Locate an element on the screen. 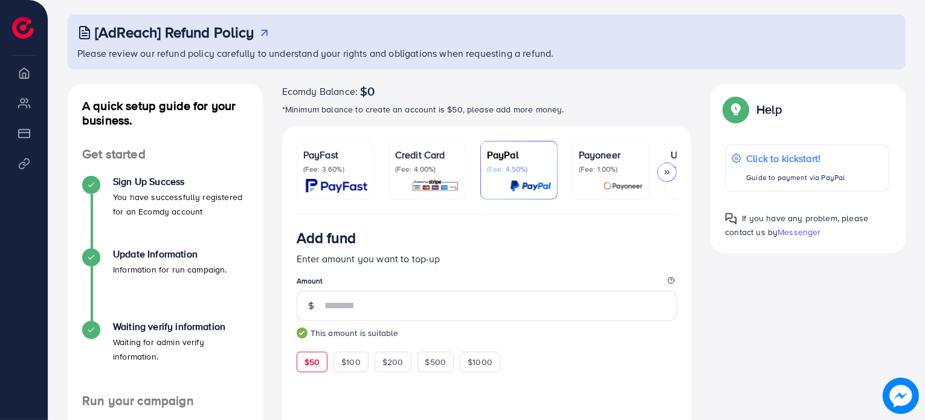 The height and width of the screenshot is (420, 925). p: PayFast is located at coordinates (335, 155).